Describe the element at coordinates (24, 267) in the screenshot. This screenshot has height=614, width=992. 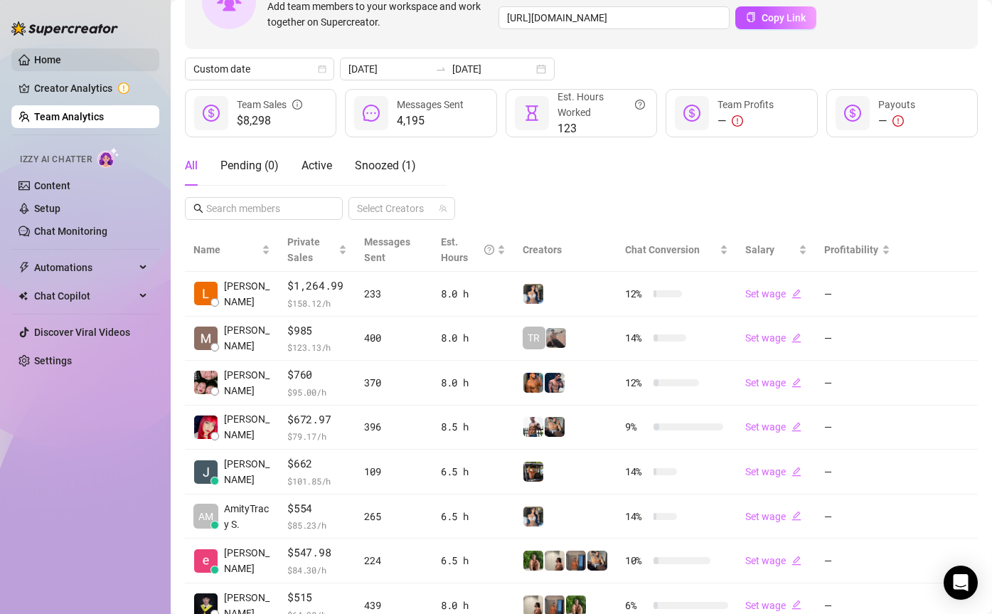
I see `span: thunderbolt` at that location.